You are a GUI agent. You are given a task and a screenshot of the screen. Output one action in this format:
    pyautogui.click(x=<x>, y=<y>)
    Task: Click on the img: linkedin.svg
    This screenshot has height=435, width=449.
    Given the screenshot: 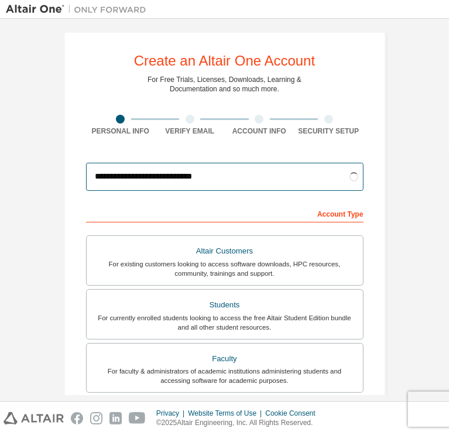 What is the action you would take?
    pyautogui.click(x=115, y=418)
    